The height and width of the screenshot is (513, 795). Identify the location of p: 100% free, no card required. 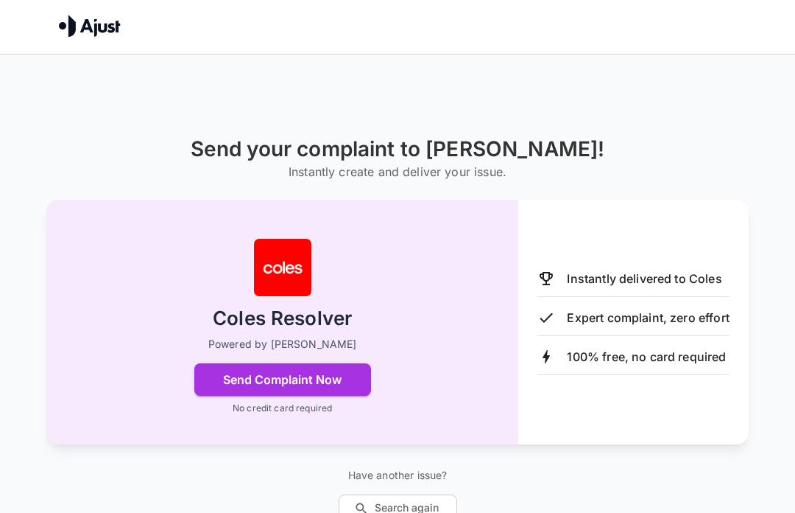
(647, 356).